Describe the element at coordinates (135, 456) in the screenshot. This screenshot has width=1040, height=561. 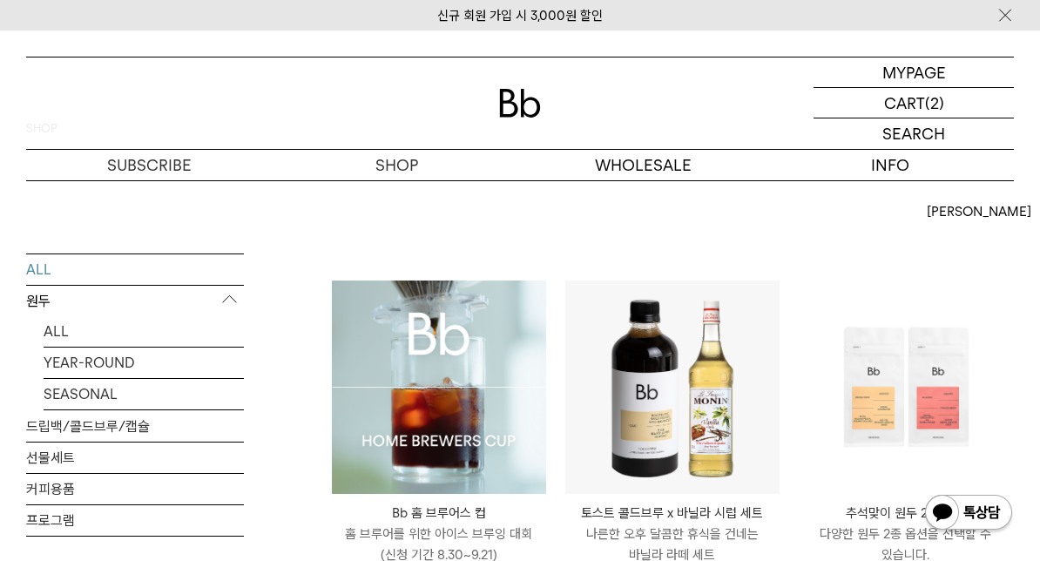
I see `a: 선물세트` at that location.